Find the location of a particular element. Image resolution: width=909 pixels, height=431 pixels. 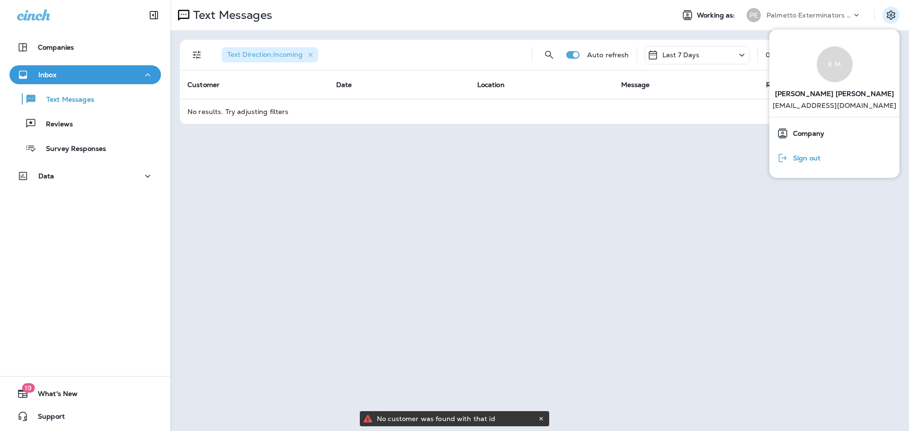

span: Text Direction : Incoming is located at coordinates (265, 54).